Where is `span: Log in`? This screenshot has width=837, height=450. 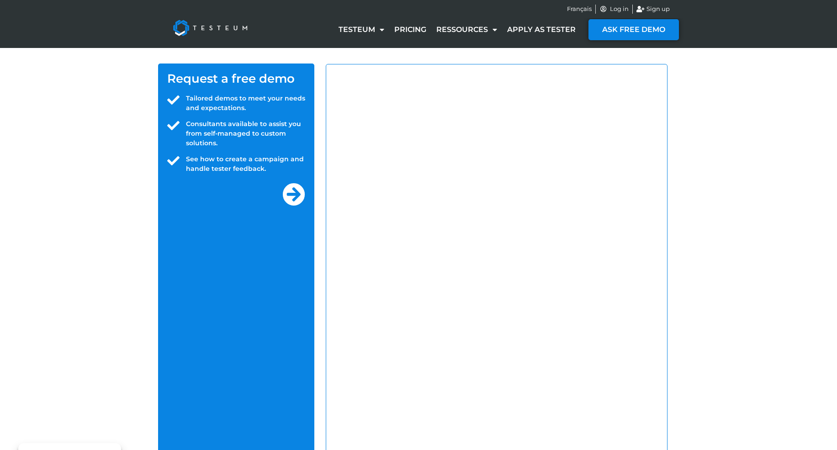 span: Log in is located at coordinates (618, 9).